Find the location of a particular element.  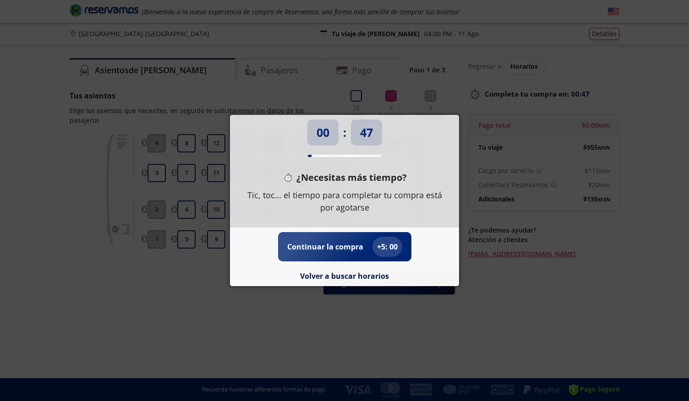

p: ¿Necesitas más tiempo? is located at coordinates (351, 178).